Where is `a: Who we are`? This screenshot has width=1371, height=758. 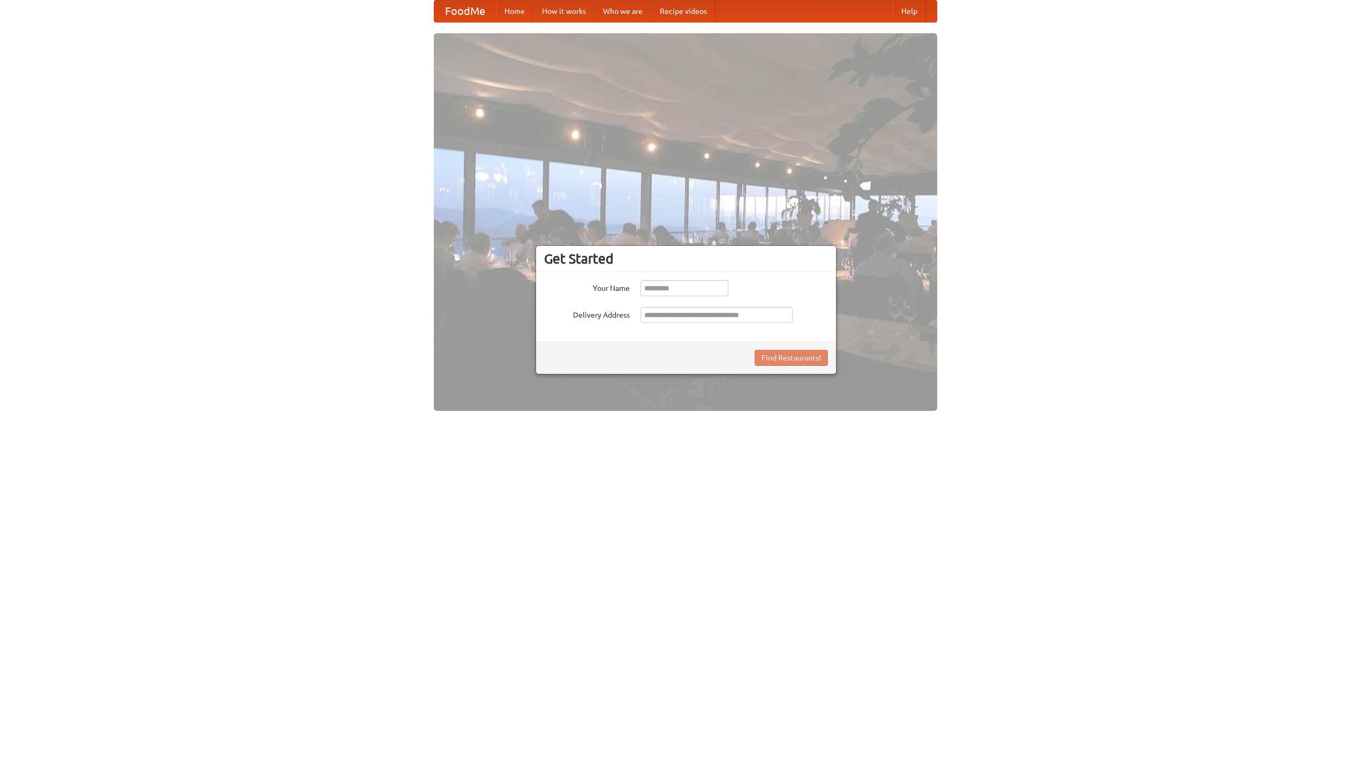
a: Who we are is located at coordinates (623, 11).